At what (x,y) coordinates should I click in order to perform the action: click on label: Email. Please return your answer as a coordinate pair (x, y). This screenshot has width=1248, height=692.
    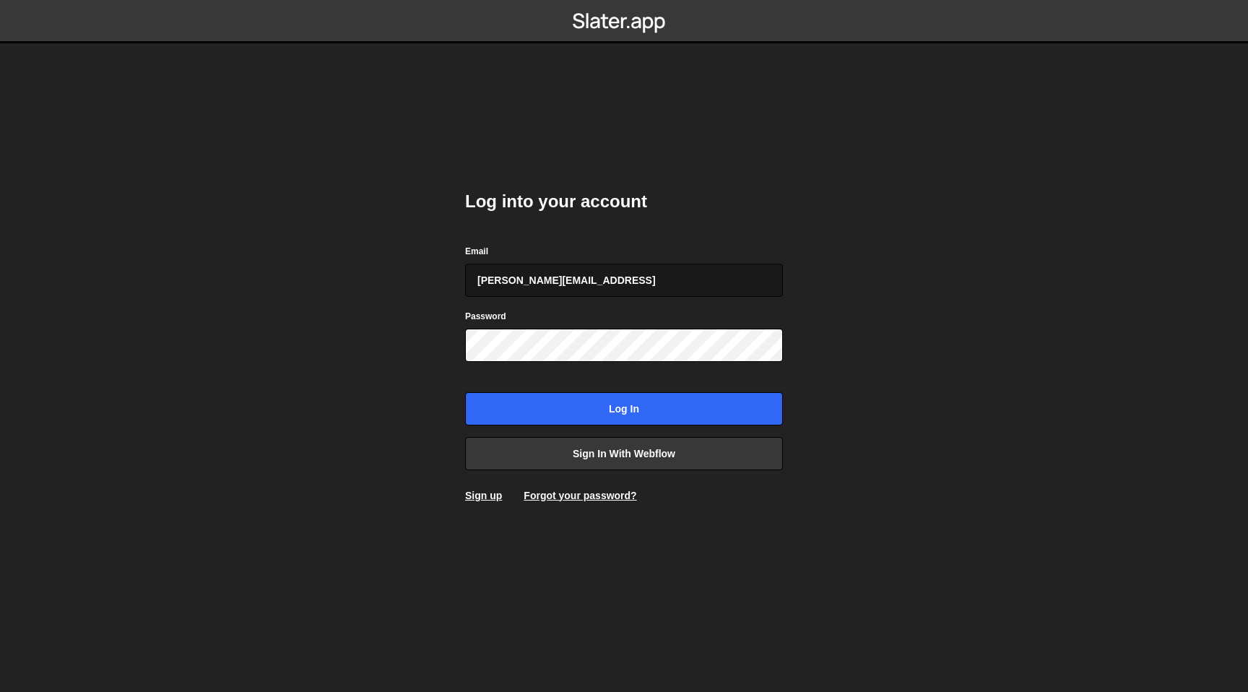
    Looking at the image, I should click on (477, 251).